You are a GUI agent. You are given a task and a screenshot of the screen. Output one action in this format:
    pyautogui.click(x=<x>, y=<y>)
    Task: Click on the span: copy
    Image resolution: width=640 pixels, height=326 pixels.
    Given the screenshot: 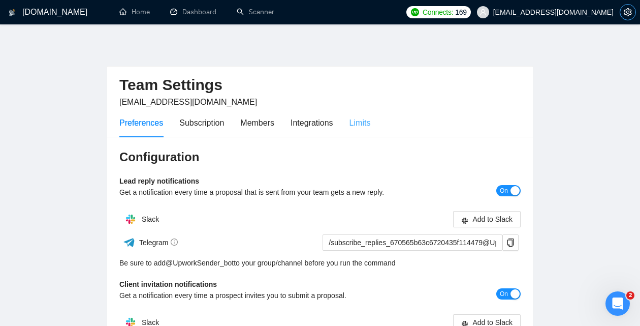 What is the action you would take?
    pyautogui.click(x=511, y=242)
    